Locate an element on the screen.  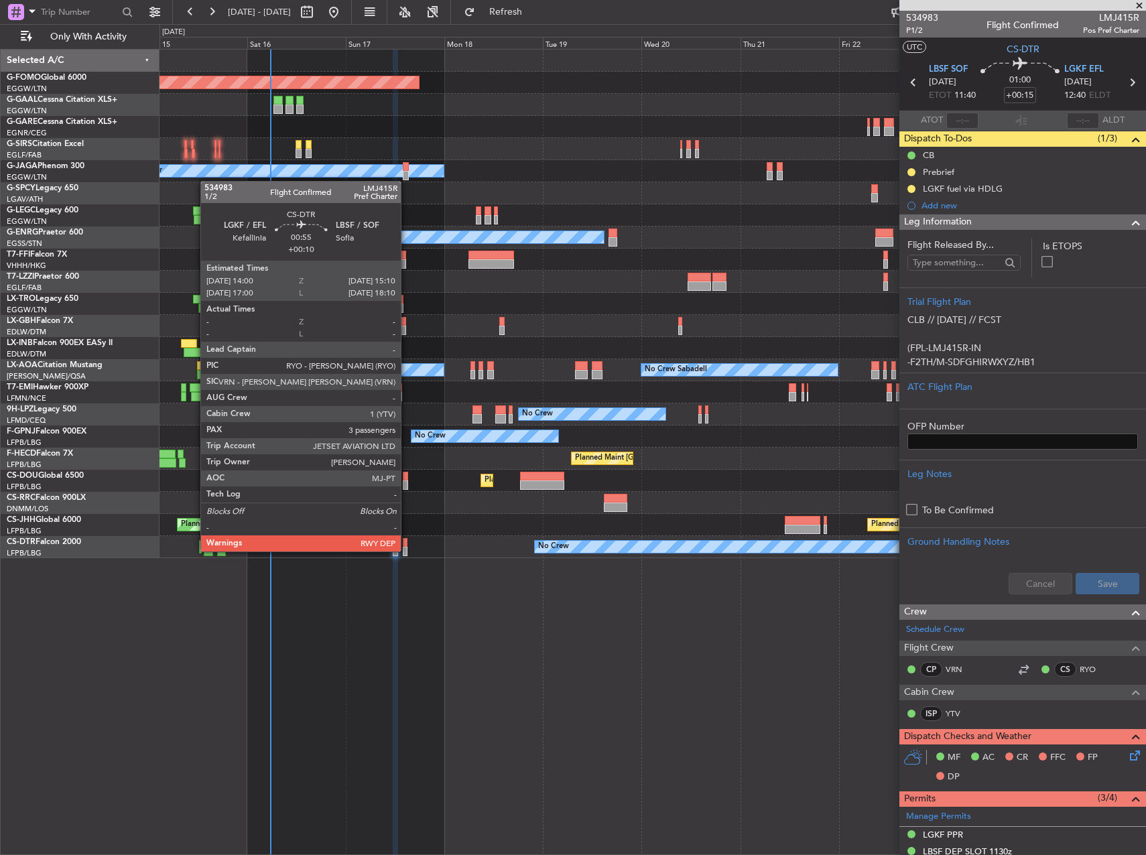
a: G-JAGAPhenom 300 is located at coordinates (46, 166).